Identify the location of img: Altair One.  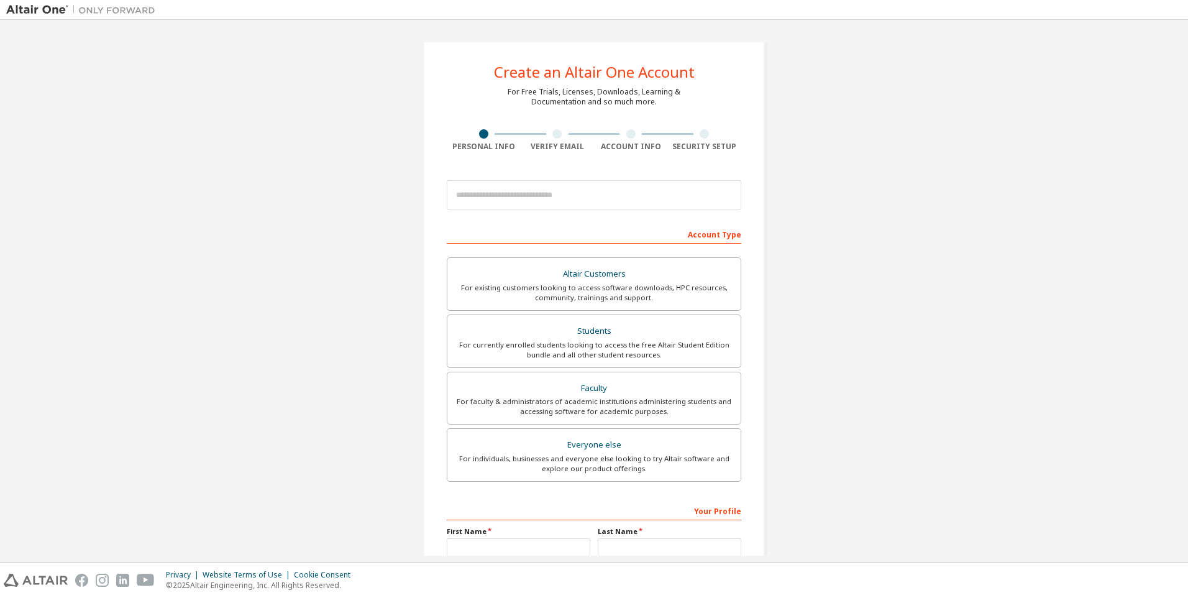
(84, 10).